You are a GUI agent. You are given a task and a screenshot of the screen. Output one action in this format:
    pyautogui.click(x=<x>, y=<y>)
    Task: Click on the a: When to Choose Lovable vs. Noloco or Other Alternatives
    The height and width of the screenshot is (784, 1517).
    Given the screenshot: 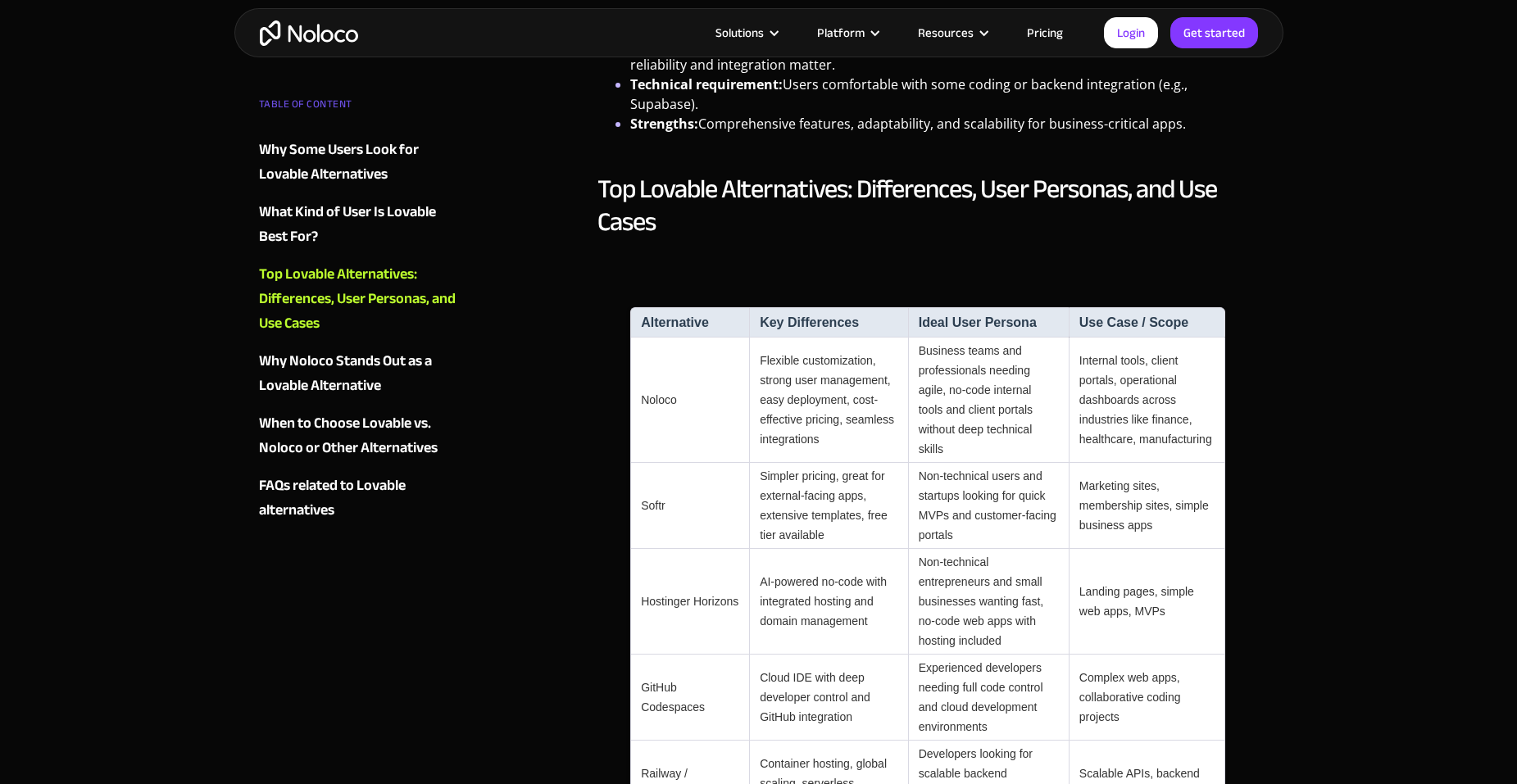 What is the action you would take?
    pyautogui.click(x=358, y=436)
    